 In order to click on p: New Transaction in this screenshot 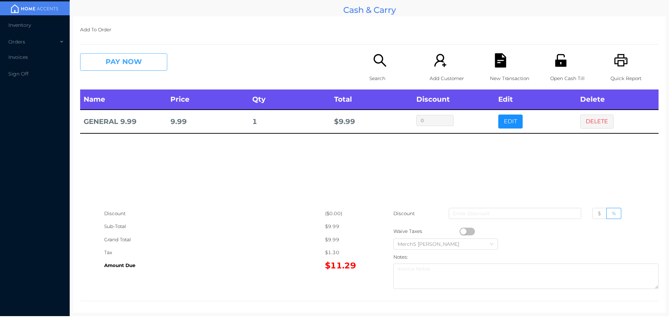, I will do `click(514, 78)`.